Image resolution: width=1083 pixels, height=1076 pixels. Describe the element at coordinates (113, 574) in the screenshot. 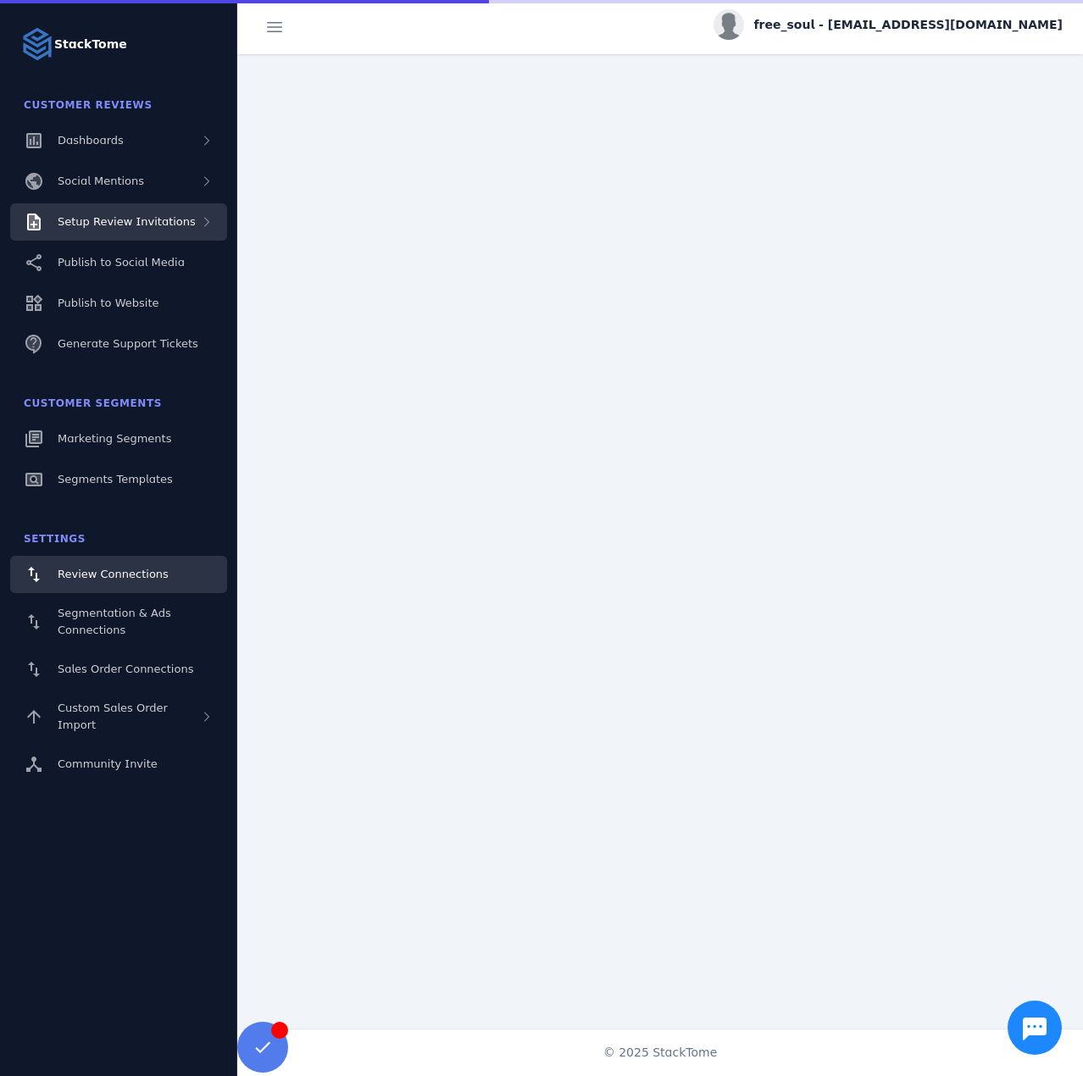

I see `span: Review Connections` at that location.